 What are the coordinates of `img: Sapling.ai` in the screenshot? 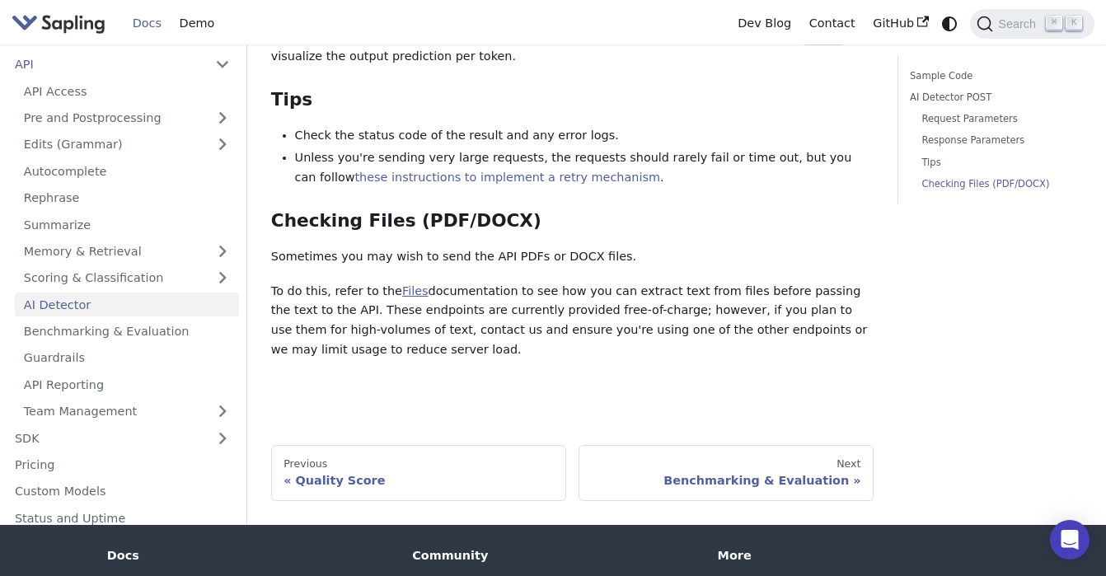 It's located at (59, 23).